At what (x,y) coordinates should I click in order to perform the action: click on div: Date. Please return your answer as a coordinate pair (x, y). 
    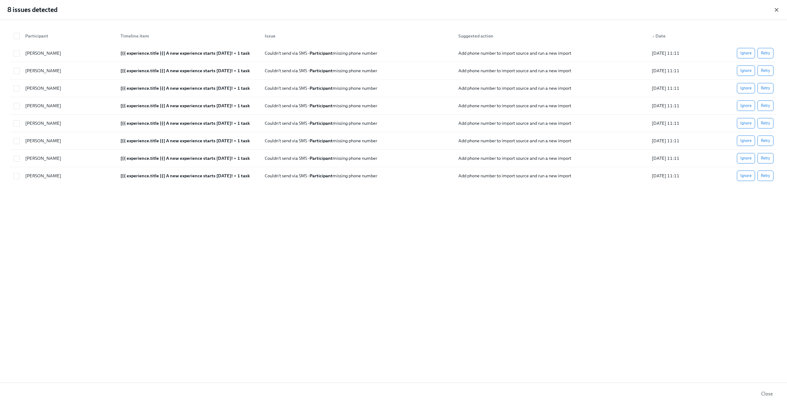
    Looking at the image, I should click on (688, 36).